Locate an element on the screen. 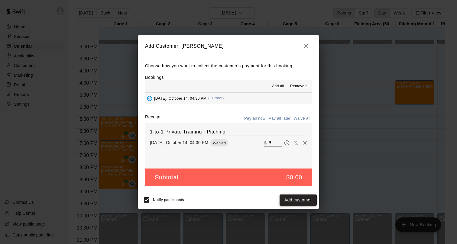 This screenshot has height=244, width=457. button: Waive all is located at coordinates (302, 118).